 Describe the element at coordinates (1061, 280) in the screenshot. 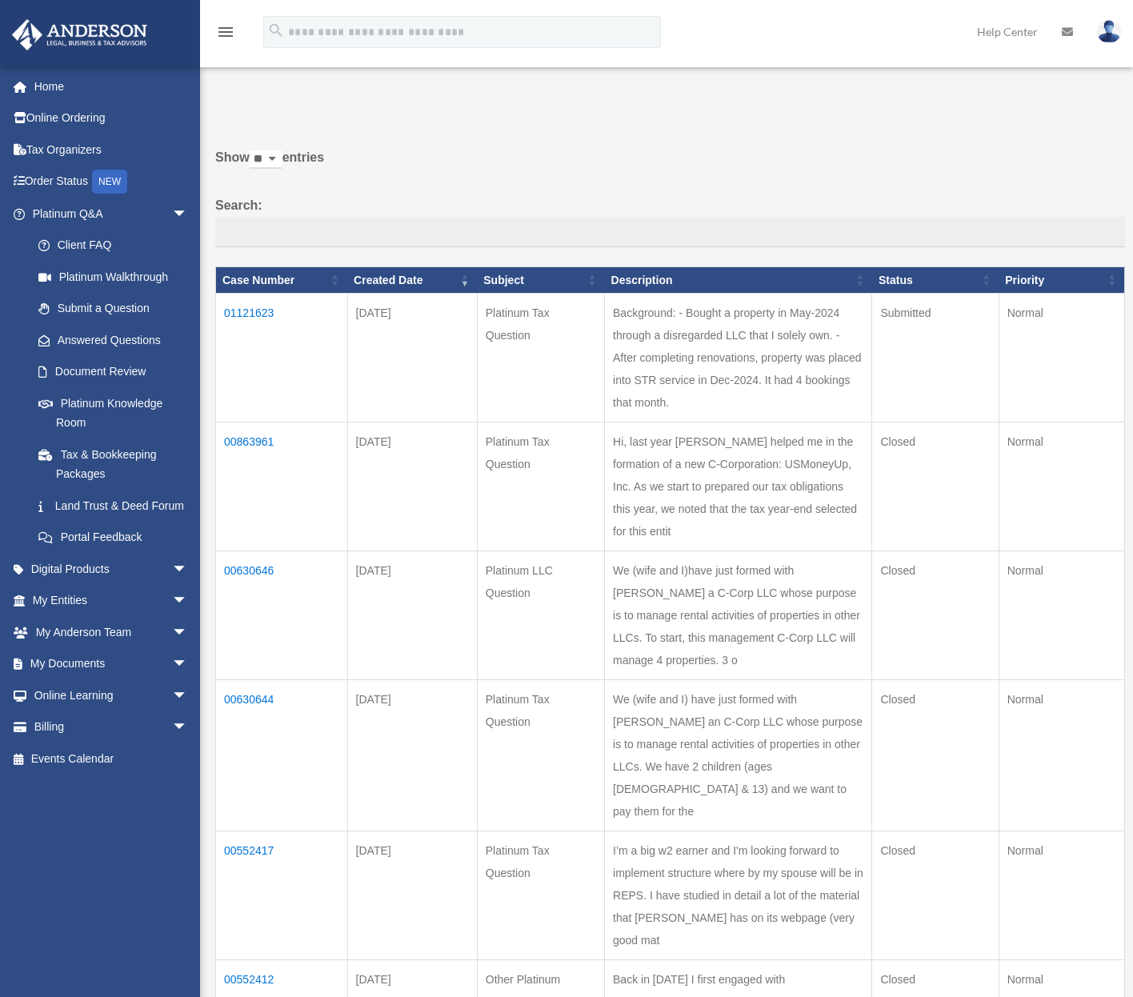

I see `th: Priority: activate to sort column ascending` at that location.